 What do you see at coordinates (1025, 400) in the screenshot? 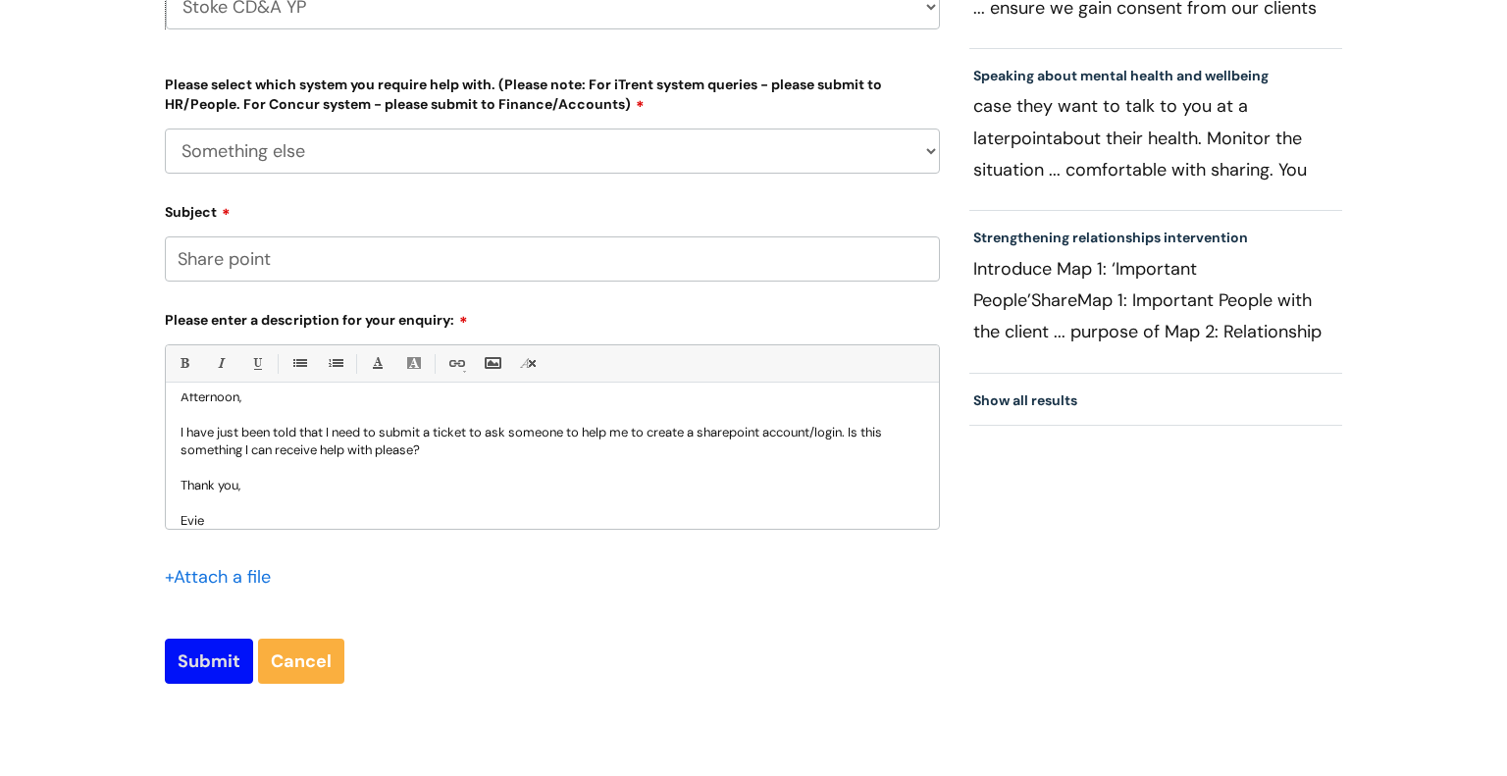
I see `a: Show all results` at bounding box center [1025, 400].